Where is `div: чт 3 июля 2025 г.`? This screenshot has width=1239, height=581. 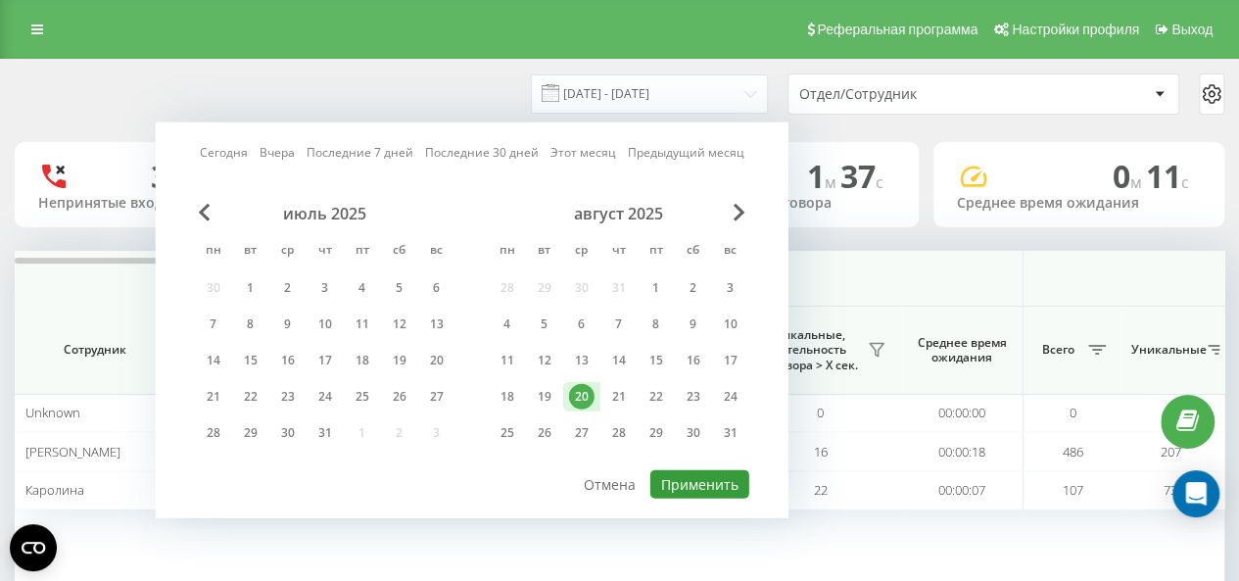
div: чт 3 июля 2025 г. is located at coordinates (325, 288).